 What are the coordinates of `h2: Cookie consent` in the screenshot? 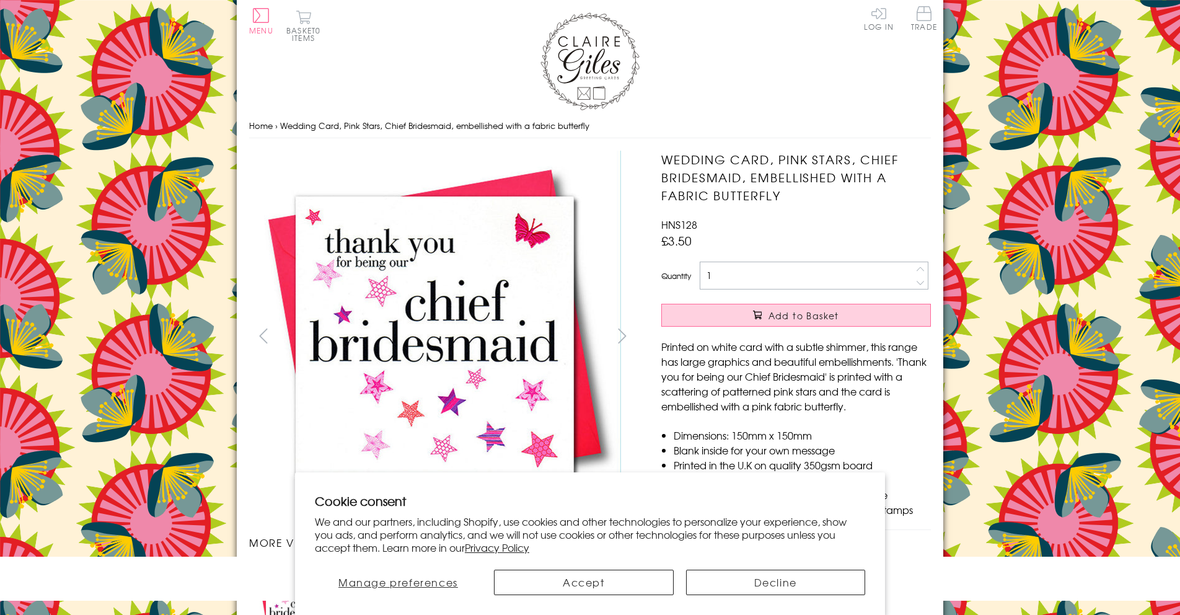 It's located at (590, 501).